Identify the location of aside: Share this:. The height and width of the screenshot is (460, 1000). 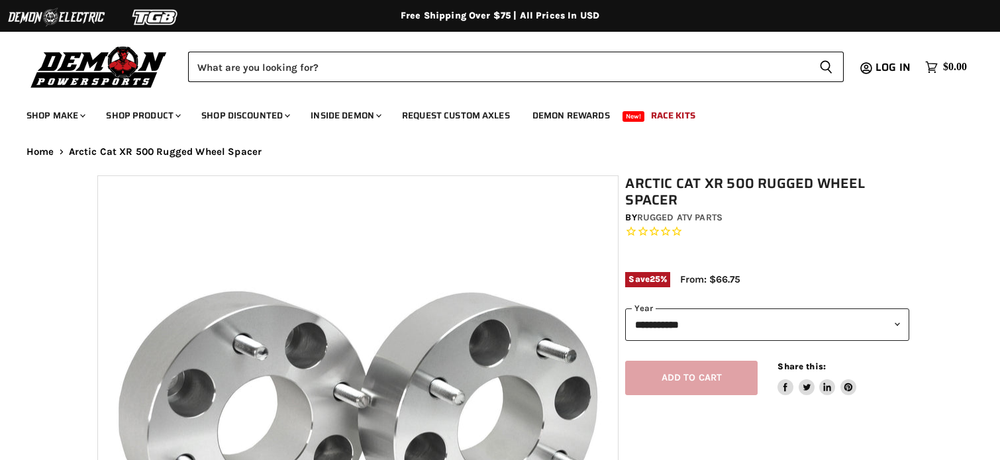
(817, 378).